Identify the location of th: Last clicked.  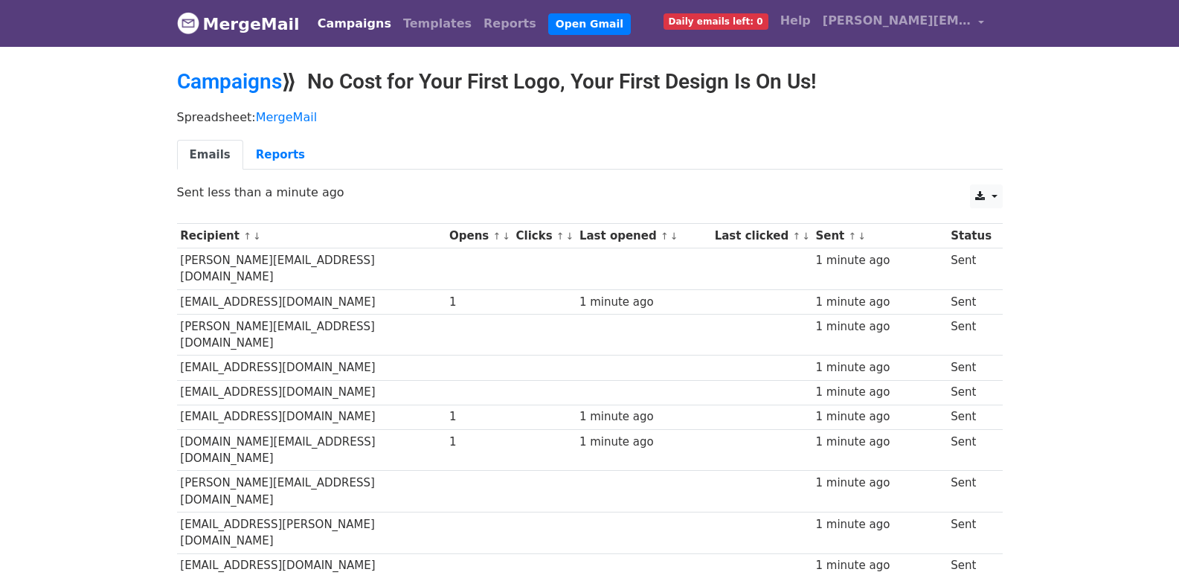
(761, 236).